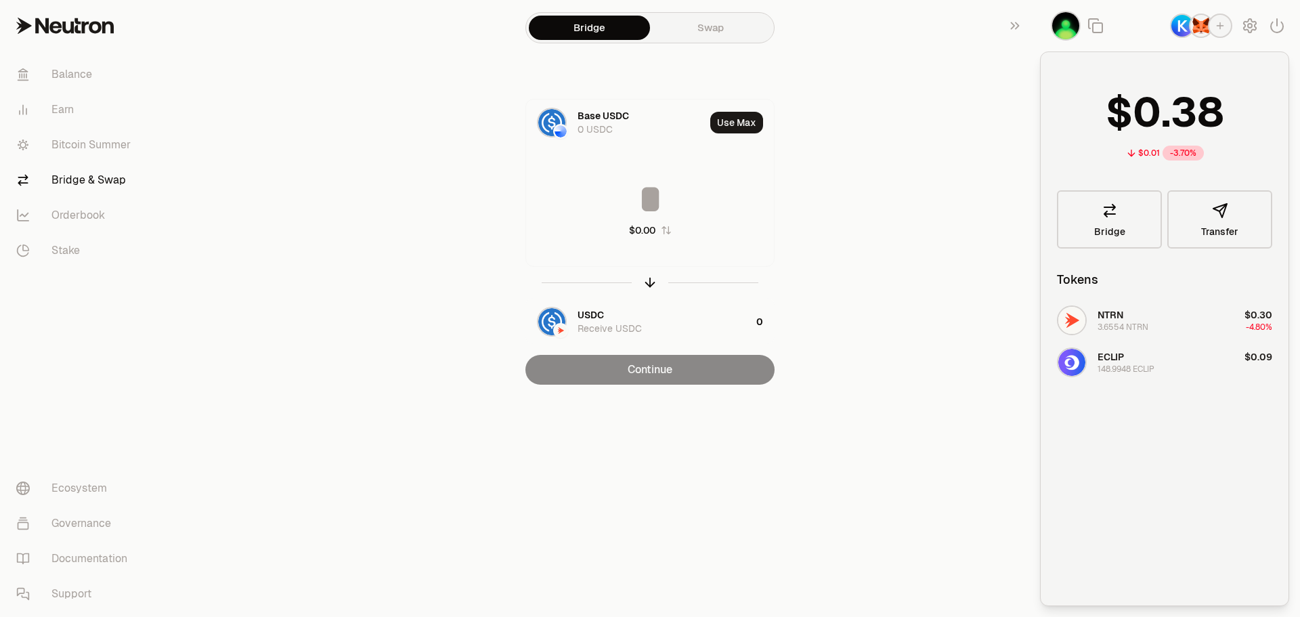 The width and height of the screenshot is (1300, 617). Describe the element at coordinates (561, 131) in the screenshot. I see `img: Base Logo` at that location.